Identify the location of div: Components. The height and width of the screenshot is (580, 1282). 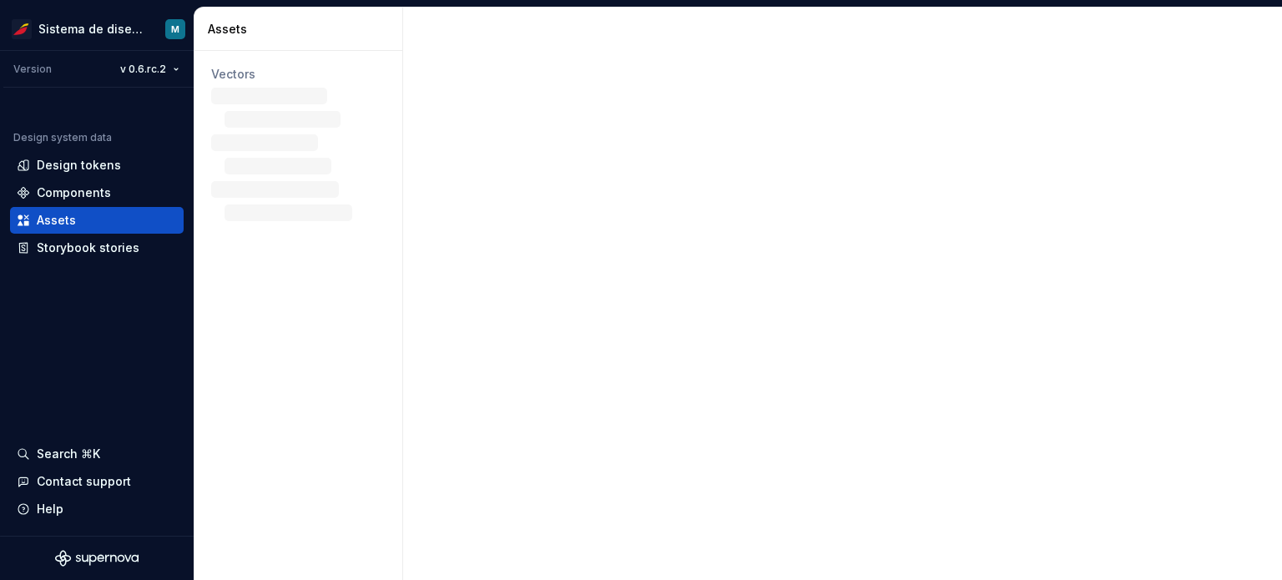
(73, 193).